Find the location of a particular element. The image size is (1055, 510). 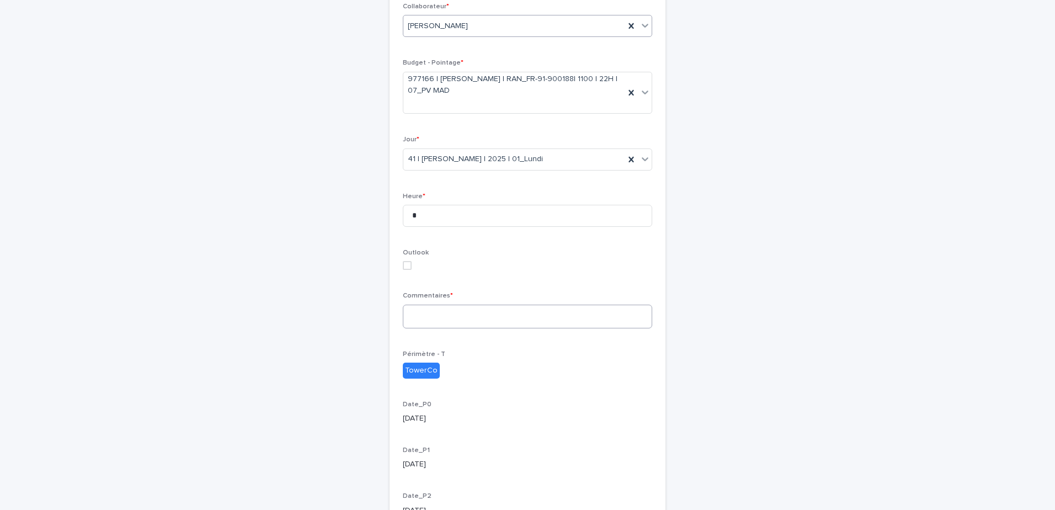

span: Heure is located at coordinates (414, 196).